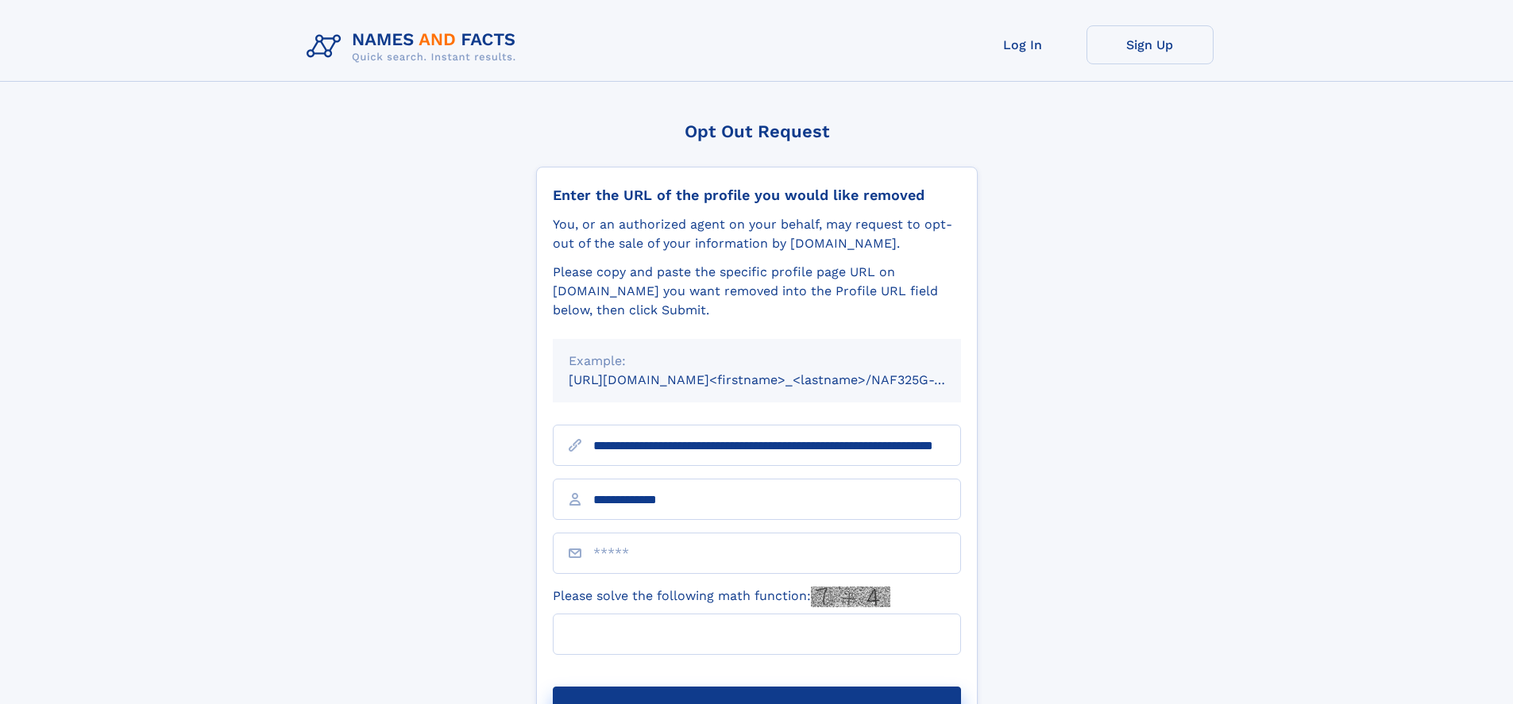  I want to click on div: Enter the URL of the profile you would like removed, so click(757, 195).